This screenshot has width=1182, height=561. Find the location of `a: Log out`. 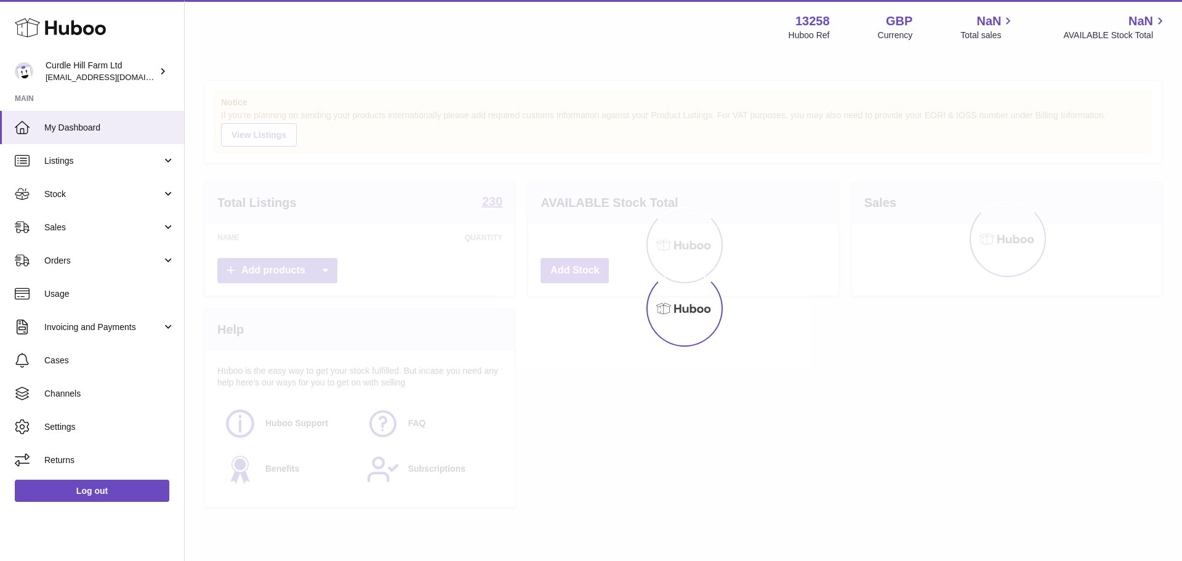

a: Log out is located at coordinates (92, 491).